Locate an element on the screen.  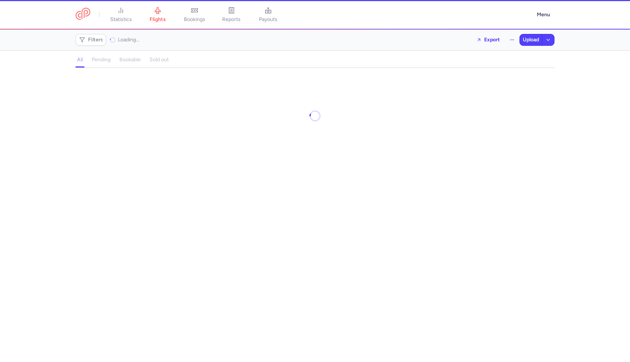
span: payouts is located at coordinates (268, 20).